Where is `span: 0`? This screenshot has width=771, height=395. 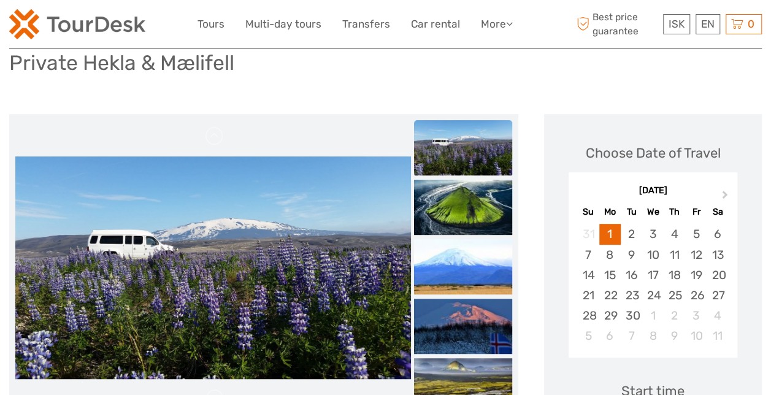 span: 0 is located at coordinates (751, 24).